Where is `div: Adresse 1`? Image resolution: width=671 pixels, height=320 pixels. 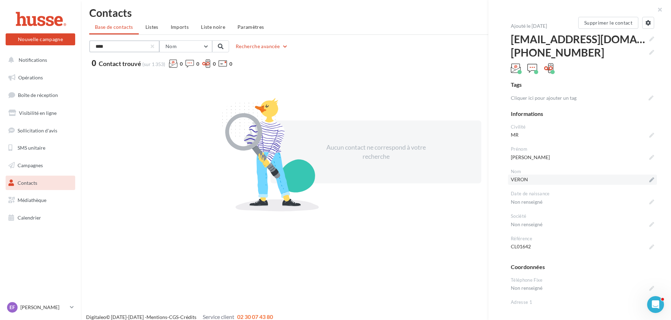
div: Adresse 1 is located at coordinates (583, 302).